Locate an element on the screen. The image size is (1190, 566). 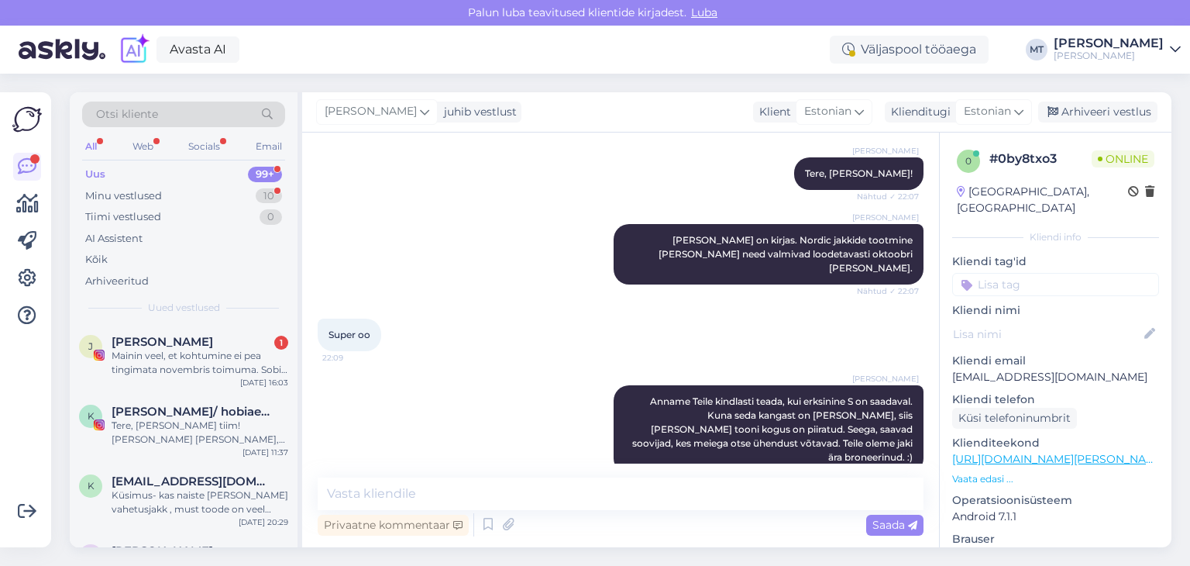
span: Kairet Pintman/ hobiaednik🌺 is located at coordinates (192, 412).